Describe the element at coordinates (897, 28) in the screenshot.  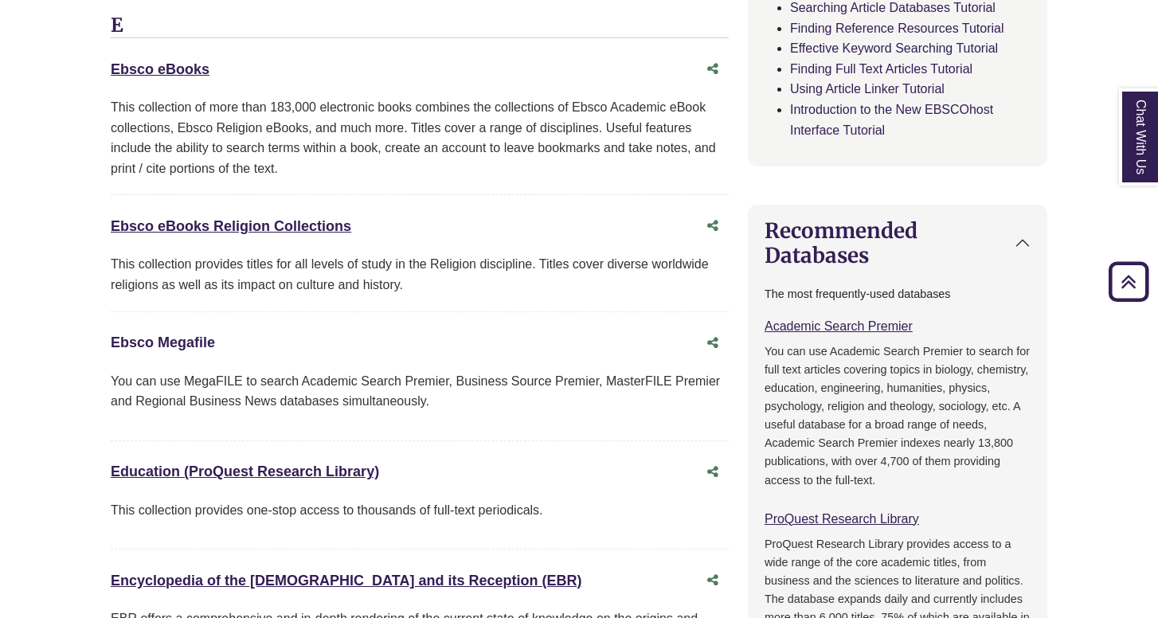
I see `a: Finding Reference Resources Tutorial` at that location.